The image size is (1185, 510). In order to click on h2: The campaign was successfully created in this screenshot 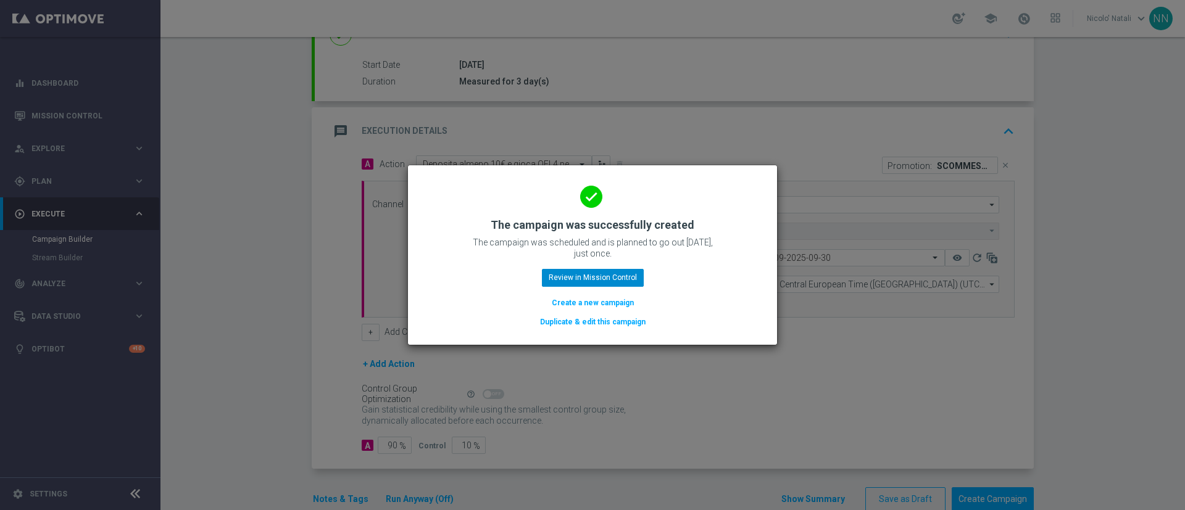, I will do `click(592, 225)`.